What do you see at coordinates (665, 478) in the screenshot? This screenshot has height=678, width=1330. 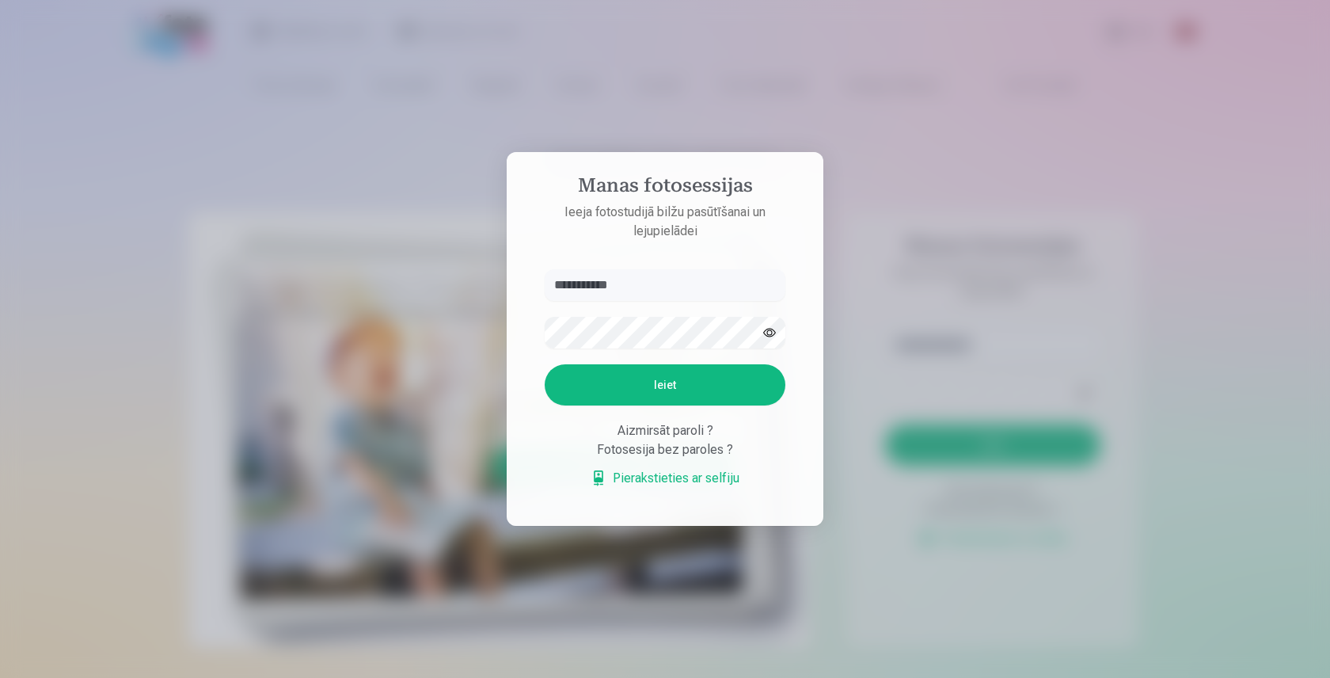 I see `a: Pierakstieties ar selfiju` at bounding box center [665, 478].